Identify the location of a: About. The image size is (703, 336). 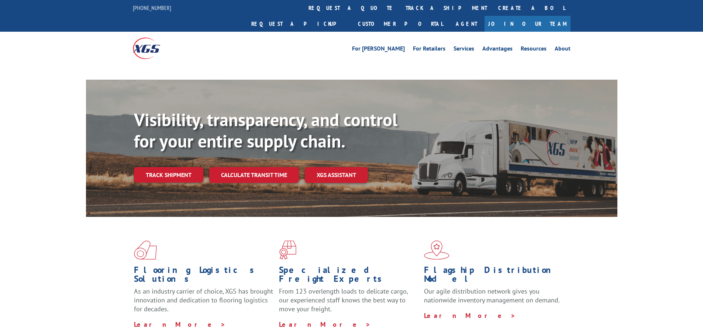
(562, 50).